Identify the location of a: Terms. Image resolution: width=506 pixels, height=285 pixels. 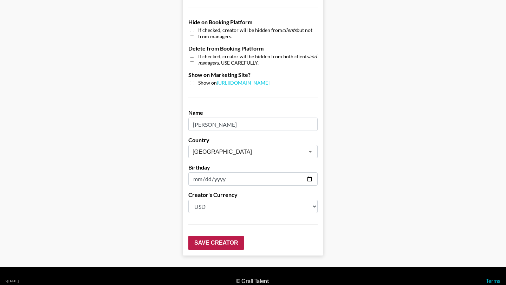
(493, 281).